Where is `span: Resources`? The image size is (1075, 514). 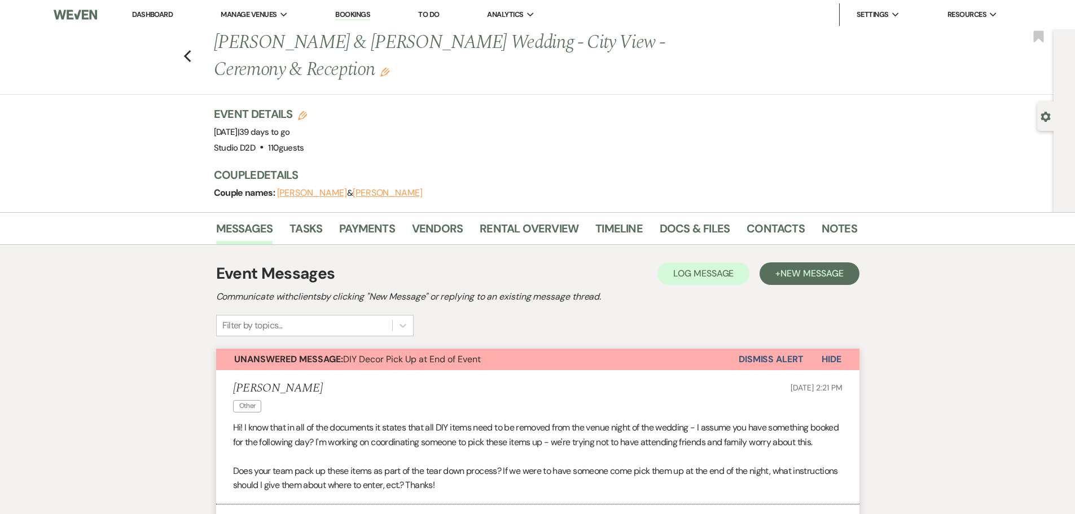
span: Resources is located at coordinates (967, 15).